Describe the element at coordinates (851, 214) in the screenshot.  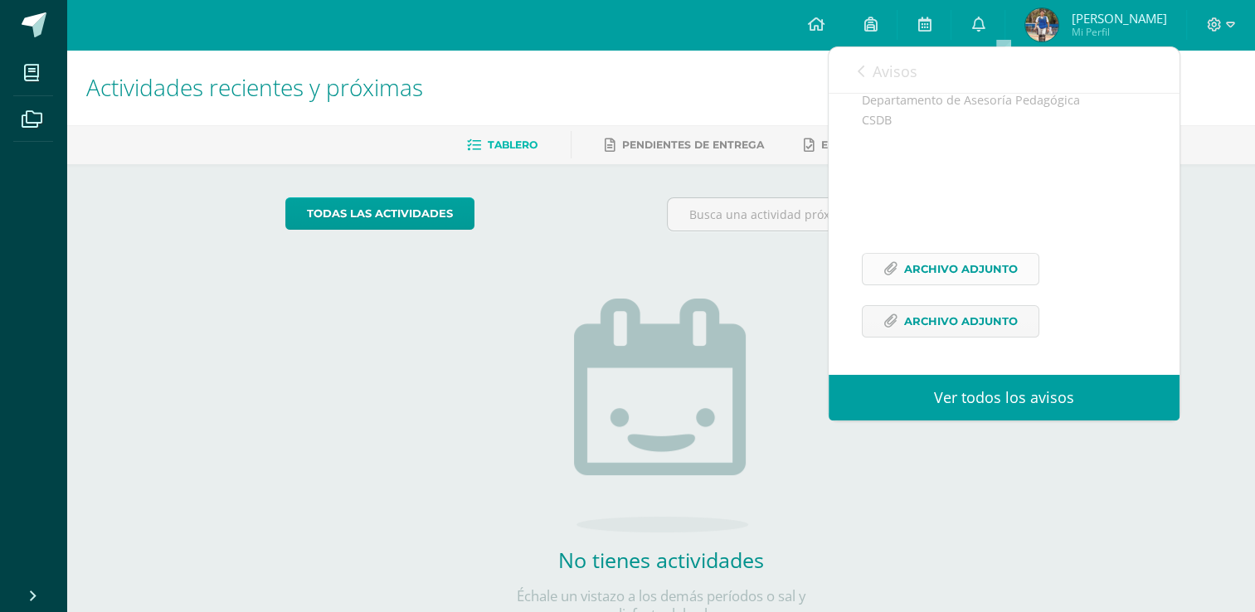
I see `input: Busca una actividad próxima aquí...` at that location.